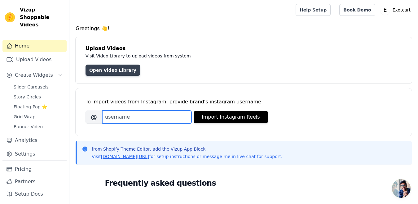 This screenshot has width=418, height=204. Describe the element at coordinates (113, 70) in the screenshot. I see `a: Open Video Library` at that location.